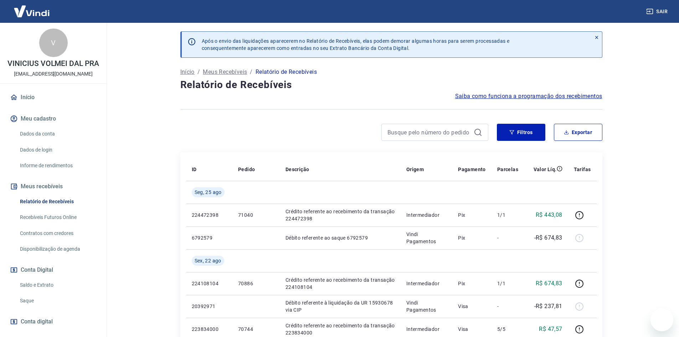 Image resolution: width=679 pixels, height=337 pixels. I want to click on a: Contratos com credores, so click(57, 233).